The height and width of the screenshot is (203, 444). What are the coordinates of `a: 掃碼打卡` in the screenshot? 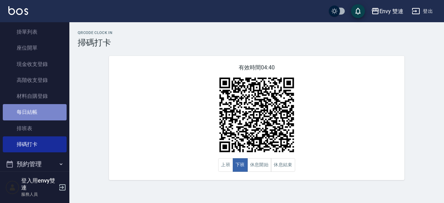 It's located at (35, 144).